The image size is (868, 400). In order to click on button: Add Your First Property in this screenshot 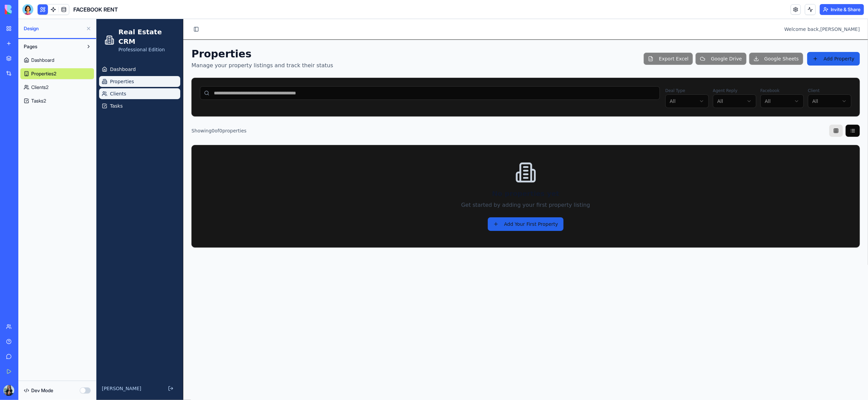, I will do `click(429, 205)`.